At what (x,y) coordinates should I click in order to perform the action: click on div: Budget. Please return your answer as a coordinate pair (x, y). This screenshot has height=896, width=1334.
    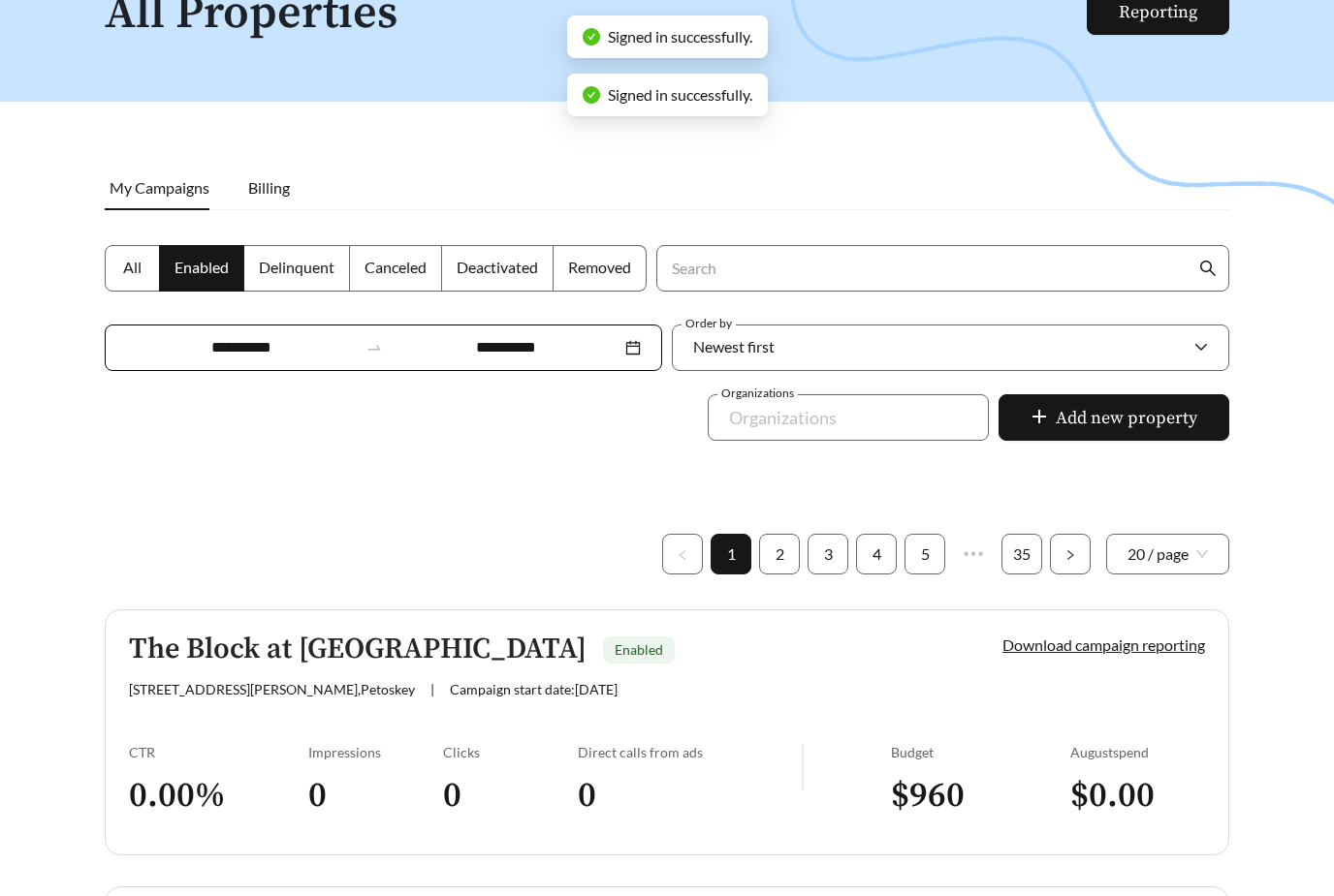
    Looking at the image, I should click on (980, 752).